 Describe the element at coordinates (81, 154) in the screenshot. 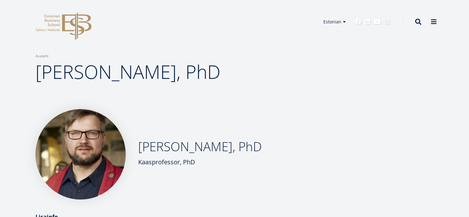

I see `img: Veiko Karu` at that location.